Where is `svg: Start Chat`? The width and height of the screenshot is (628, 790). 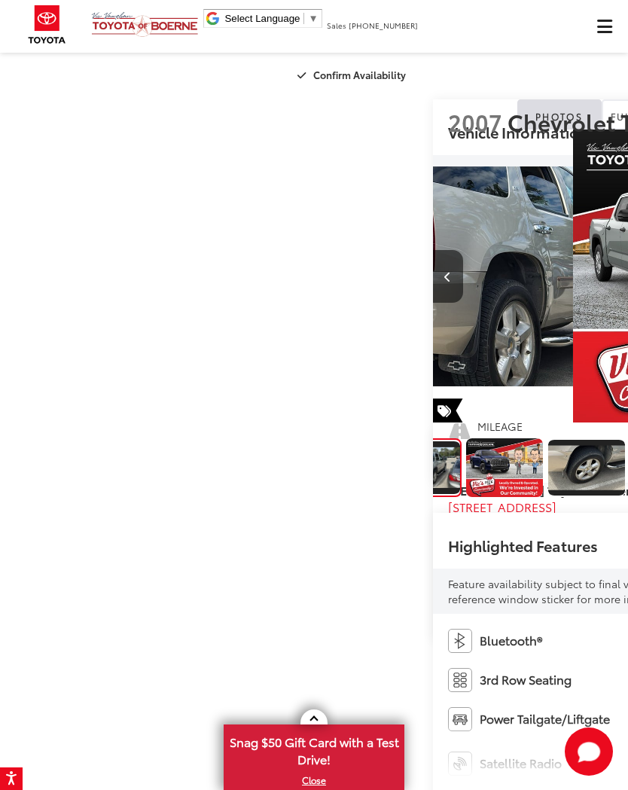 svg: Start Chat is located at coordinates (589, 751).